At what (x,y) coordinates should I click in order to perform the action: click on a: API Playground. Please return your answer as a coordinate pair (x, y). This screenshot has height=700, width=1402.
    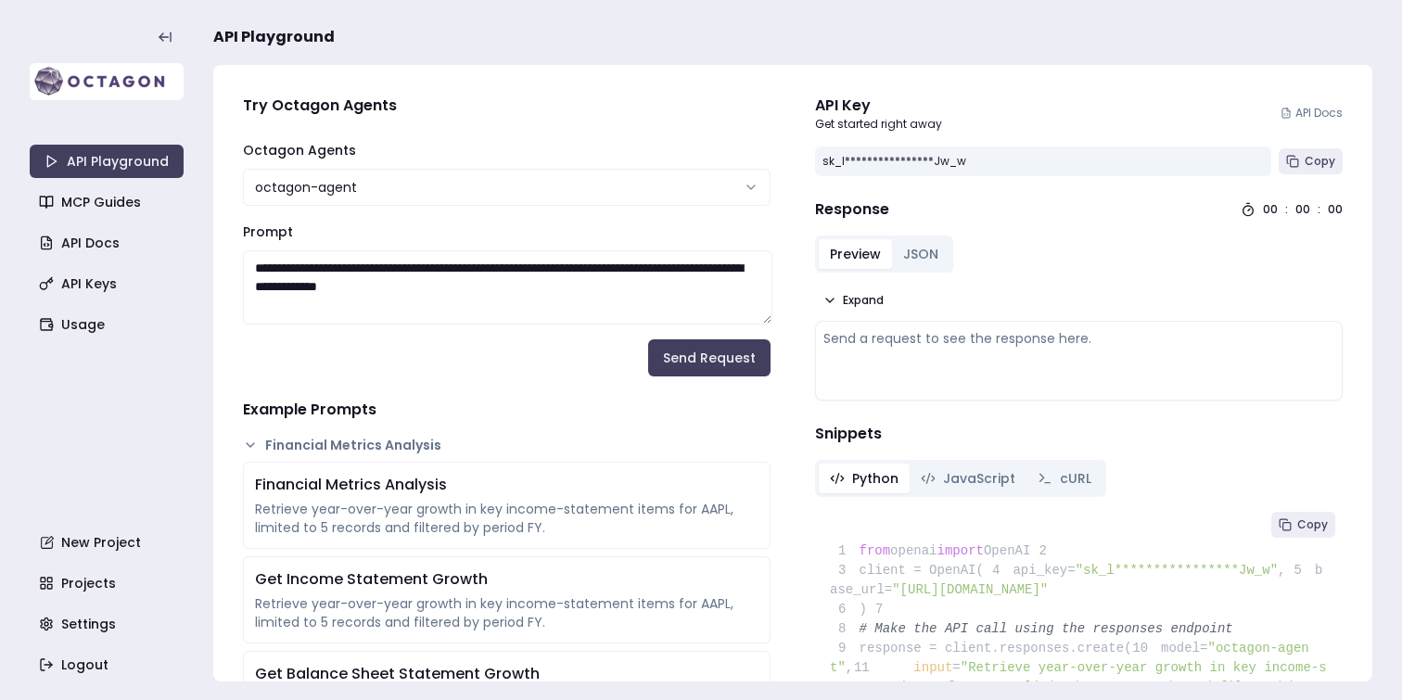
    Looking at the image, I should click on (107, 161).